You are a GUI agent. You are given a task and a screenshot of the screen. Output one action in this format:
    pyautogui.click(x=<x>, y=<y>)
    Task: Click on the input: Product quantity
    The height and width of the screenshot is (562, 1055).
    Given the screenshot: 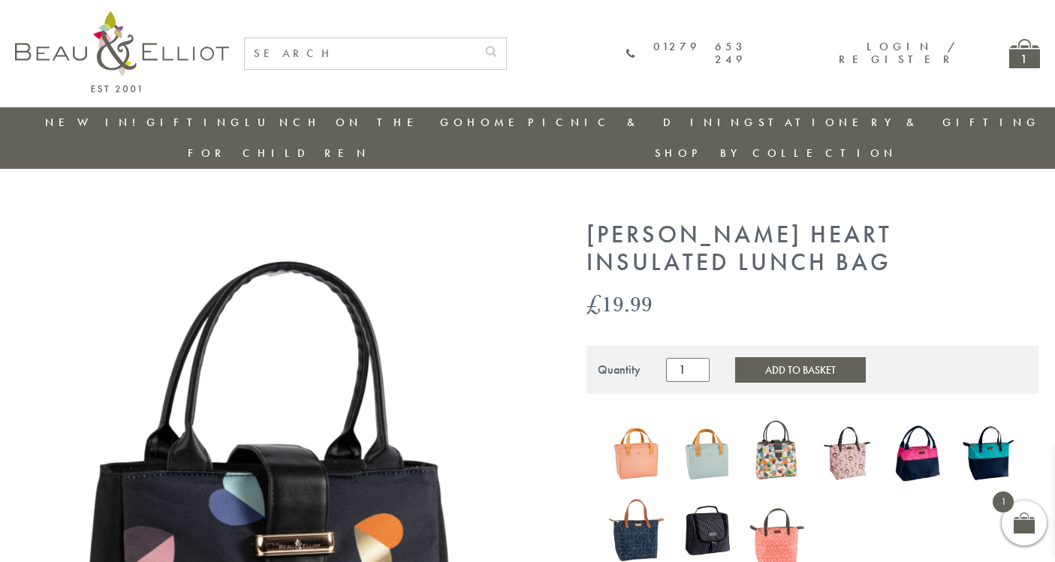 What is the action you would take?
    pyautogui.click(x=688, y=370)
    